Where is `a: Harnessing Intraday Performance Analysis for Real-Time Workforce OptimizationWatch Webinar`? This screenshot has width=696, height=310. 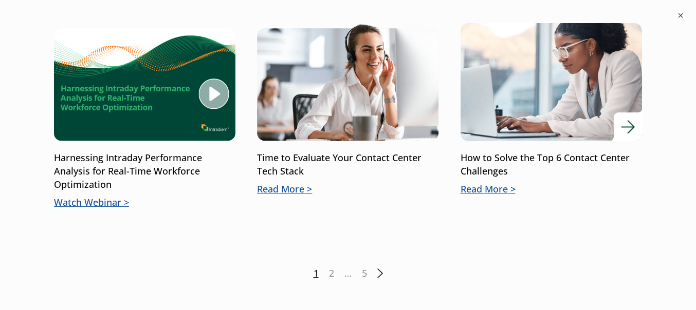 a: Harnessing Intraday Performance Analysis for Real-Time Workforce OptimizationWatch Webinar is located at coordinates (144, 116).